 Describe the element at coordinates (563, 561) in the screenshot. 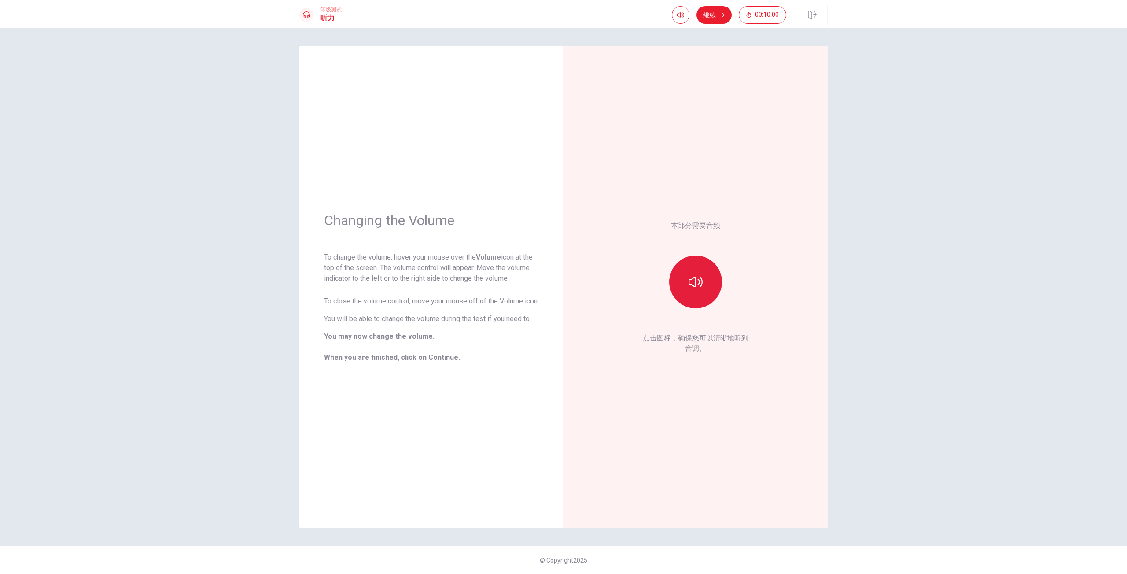

I see `span: © Copyright 2025` at that location.